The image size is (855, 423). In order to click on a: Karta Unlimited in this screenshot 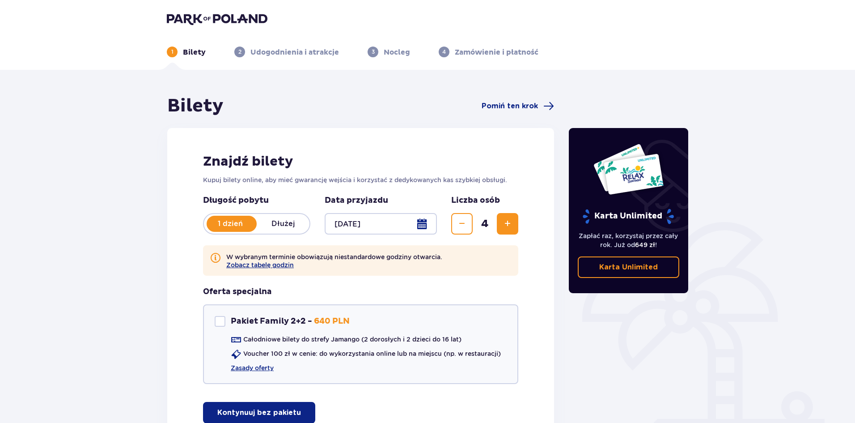, I will do `click(629, 267)`.